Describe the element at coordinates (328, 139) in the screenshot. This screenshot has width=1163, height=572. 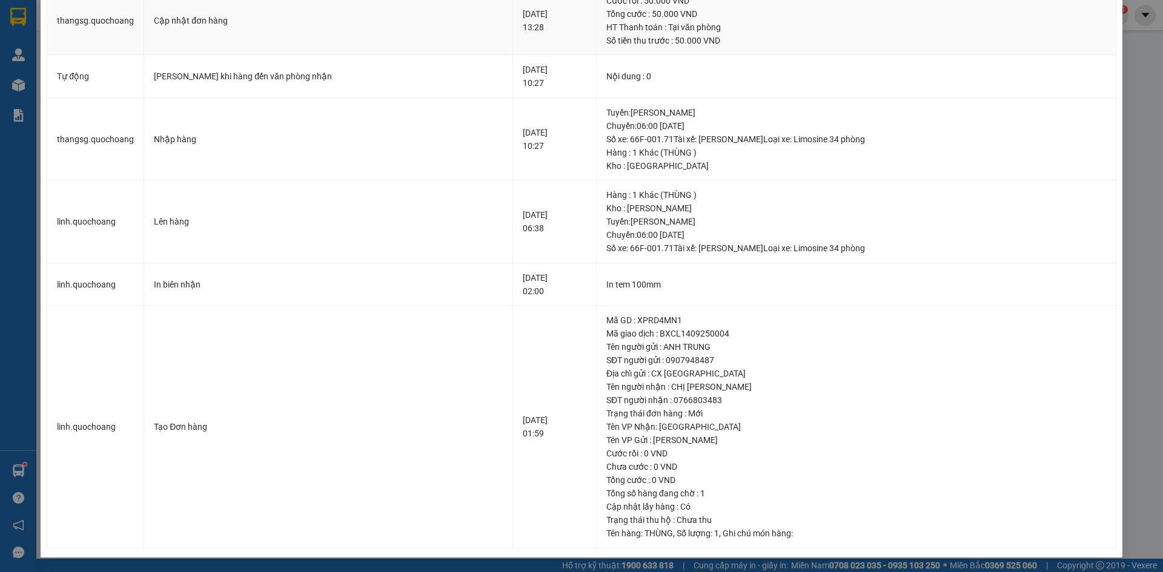
I see `div: Nhập hàng` at that location.